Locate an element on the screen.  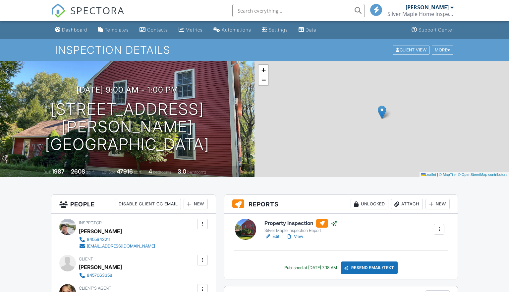
div: Support Center is located at coordinates (436, 29).